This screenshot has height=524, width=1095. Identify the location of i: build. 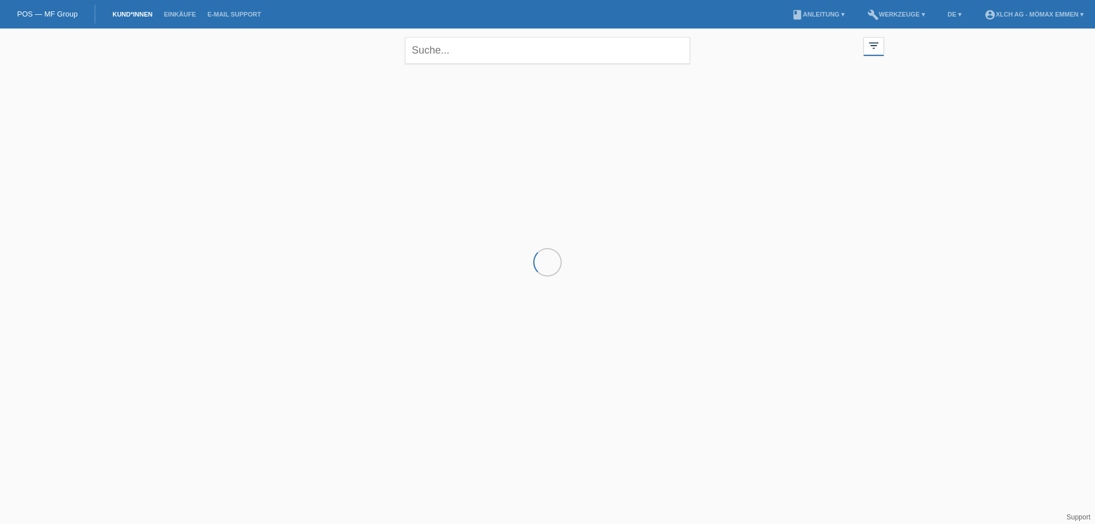
(873, 15).